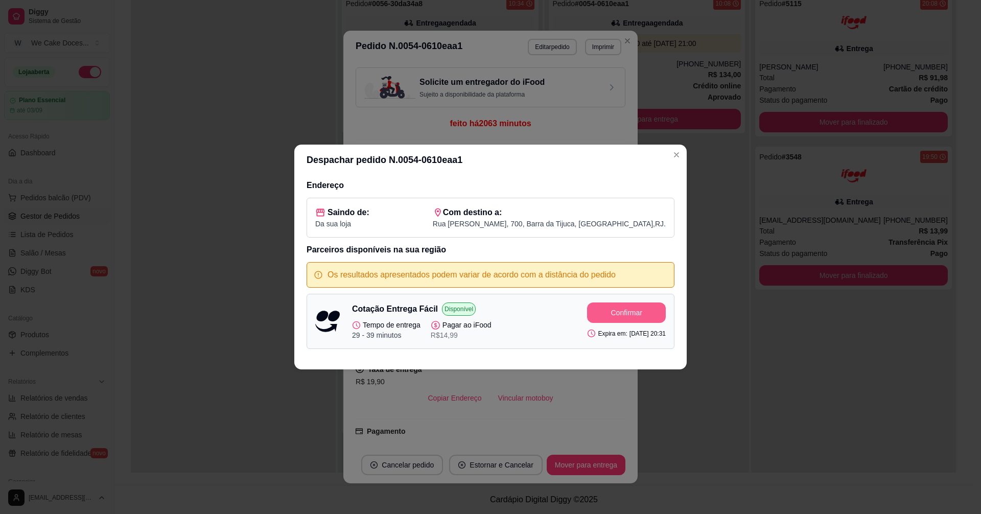 The image size is (981, 514). What do you see at coordinates (626, 313) in the screenshot?
I see `button: Confirmar` at bounding box center [626, 313].